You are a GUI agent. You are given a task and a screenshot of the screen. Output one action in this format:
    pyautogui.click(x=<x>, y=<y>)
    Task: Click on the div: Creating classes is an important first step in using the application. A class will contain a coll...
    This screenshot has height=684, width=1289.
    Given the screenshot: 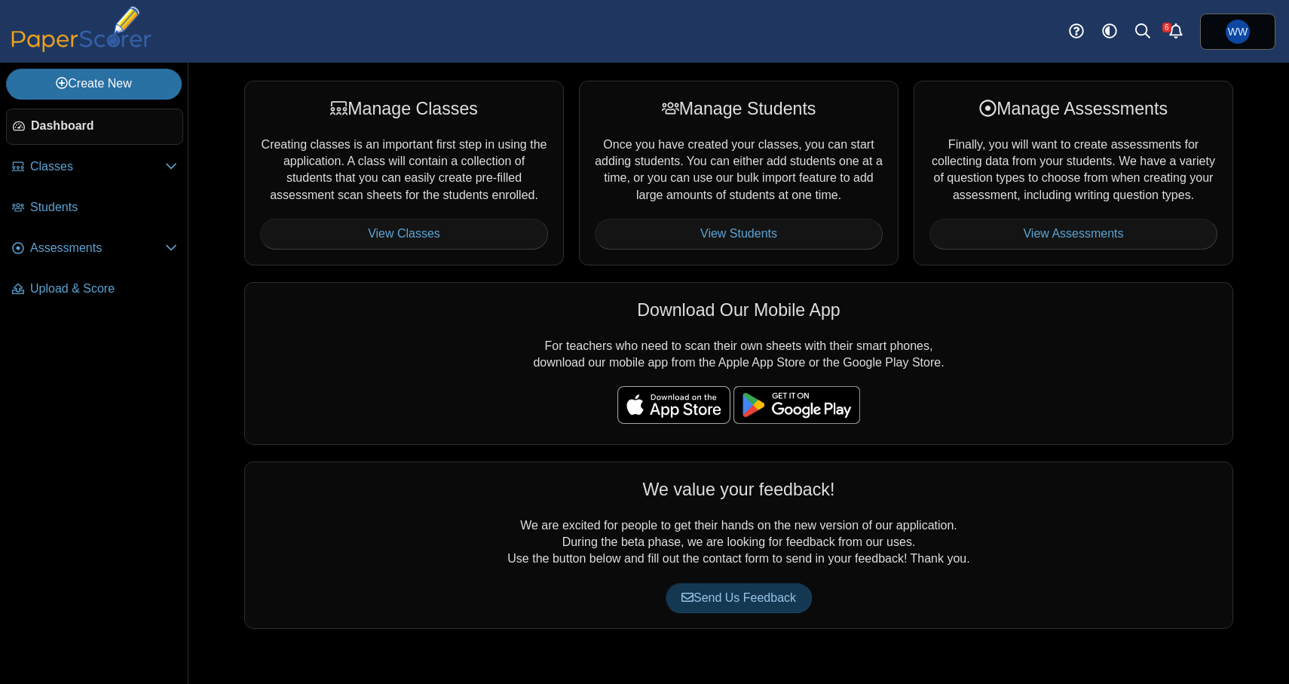 What is the action you would take?
    pyautogui.click(x=404, y=173)
    